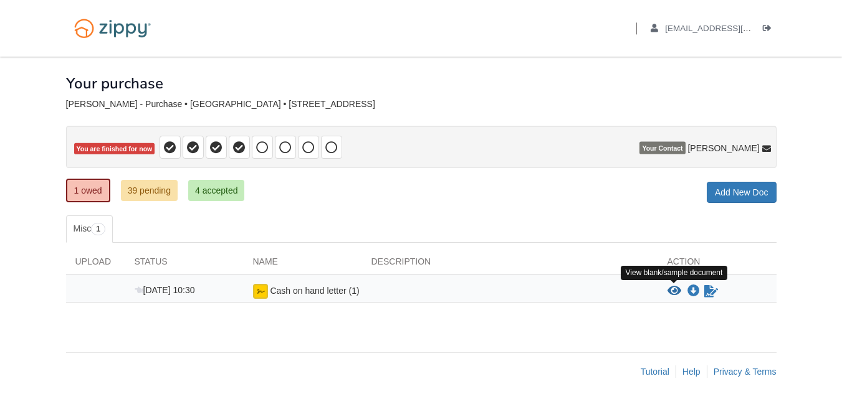  What do you see at coordinates (98, 229) in the screenshot?
I see `span: 1` at bounding box center [98, 229].